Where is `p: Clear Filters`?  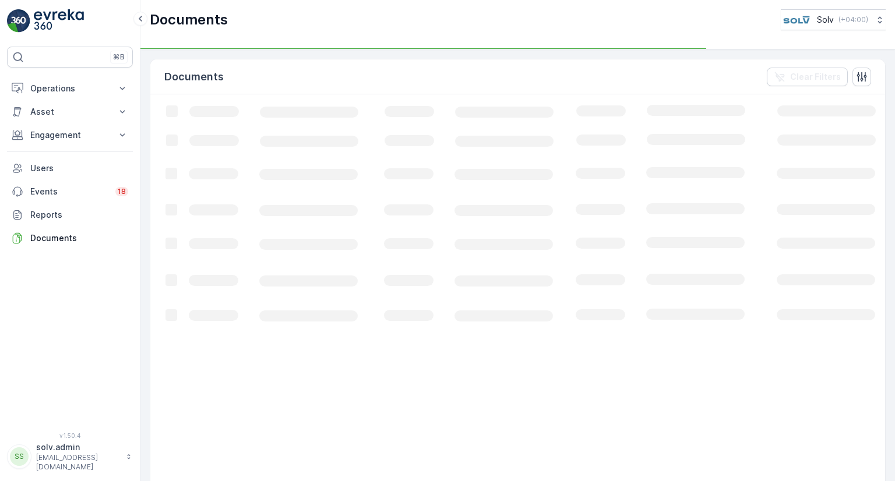 p: Clear Filters is located at coordinates (815, 77).